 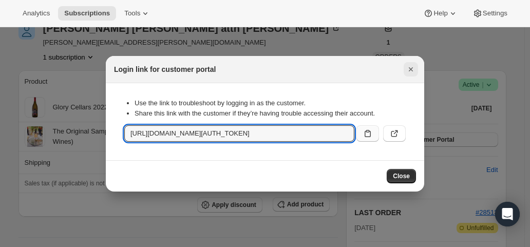 What do you see at coordinates (87, 13) in the screenshot?
I see `span: Subscriptions` at bounding box center [87, 13].